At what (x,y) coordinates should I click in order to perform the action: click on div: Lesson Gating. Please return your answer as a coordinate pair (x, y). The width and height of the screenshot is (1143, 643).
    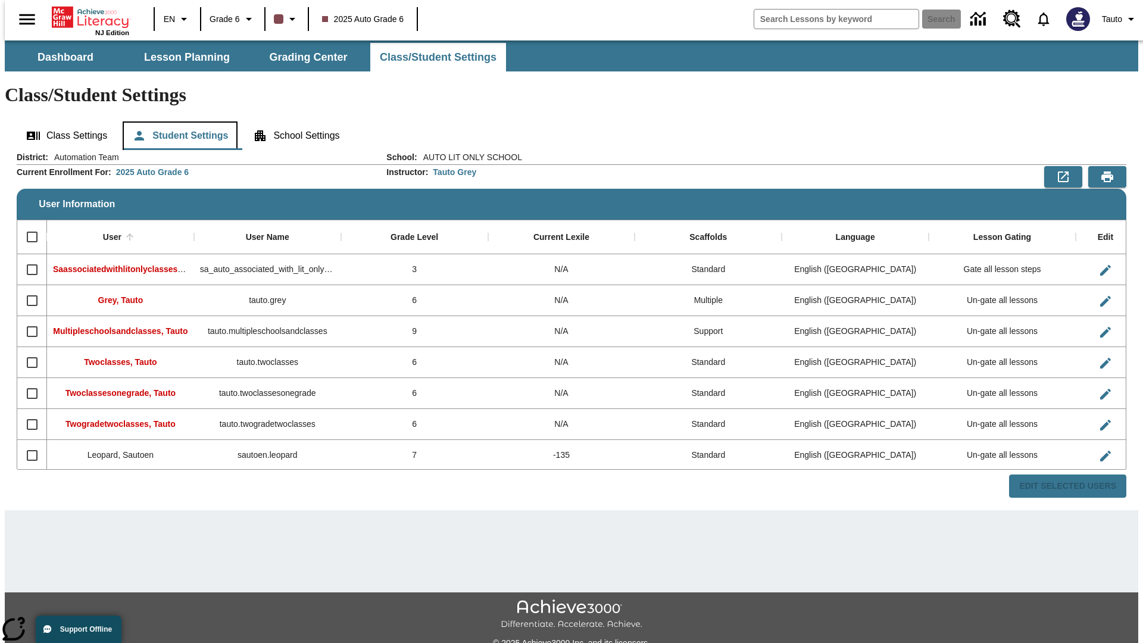
    Looking at the image, I should click on (1002, 238).